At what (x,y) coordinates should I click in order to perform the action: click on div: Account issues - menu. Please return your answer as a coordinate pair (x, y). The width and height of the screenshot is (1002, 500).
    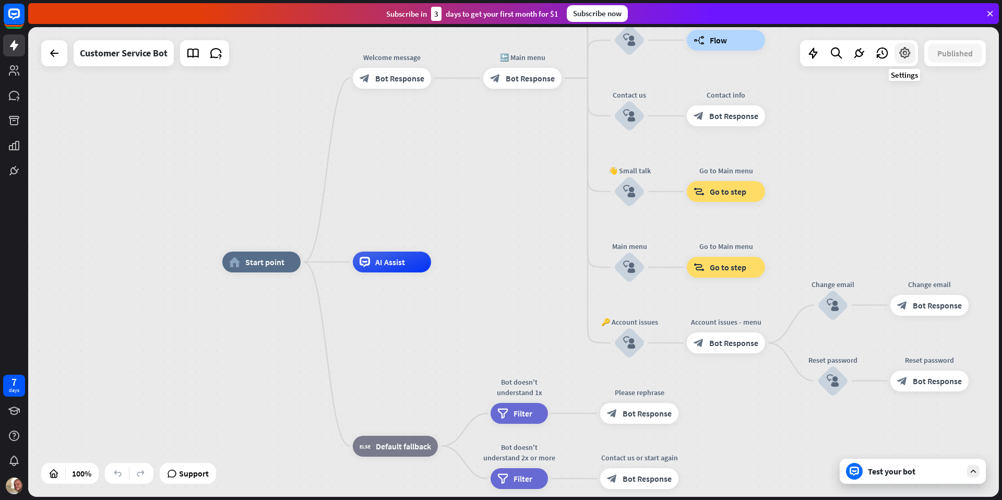
    Looking at the image, I should click on (726, 322).